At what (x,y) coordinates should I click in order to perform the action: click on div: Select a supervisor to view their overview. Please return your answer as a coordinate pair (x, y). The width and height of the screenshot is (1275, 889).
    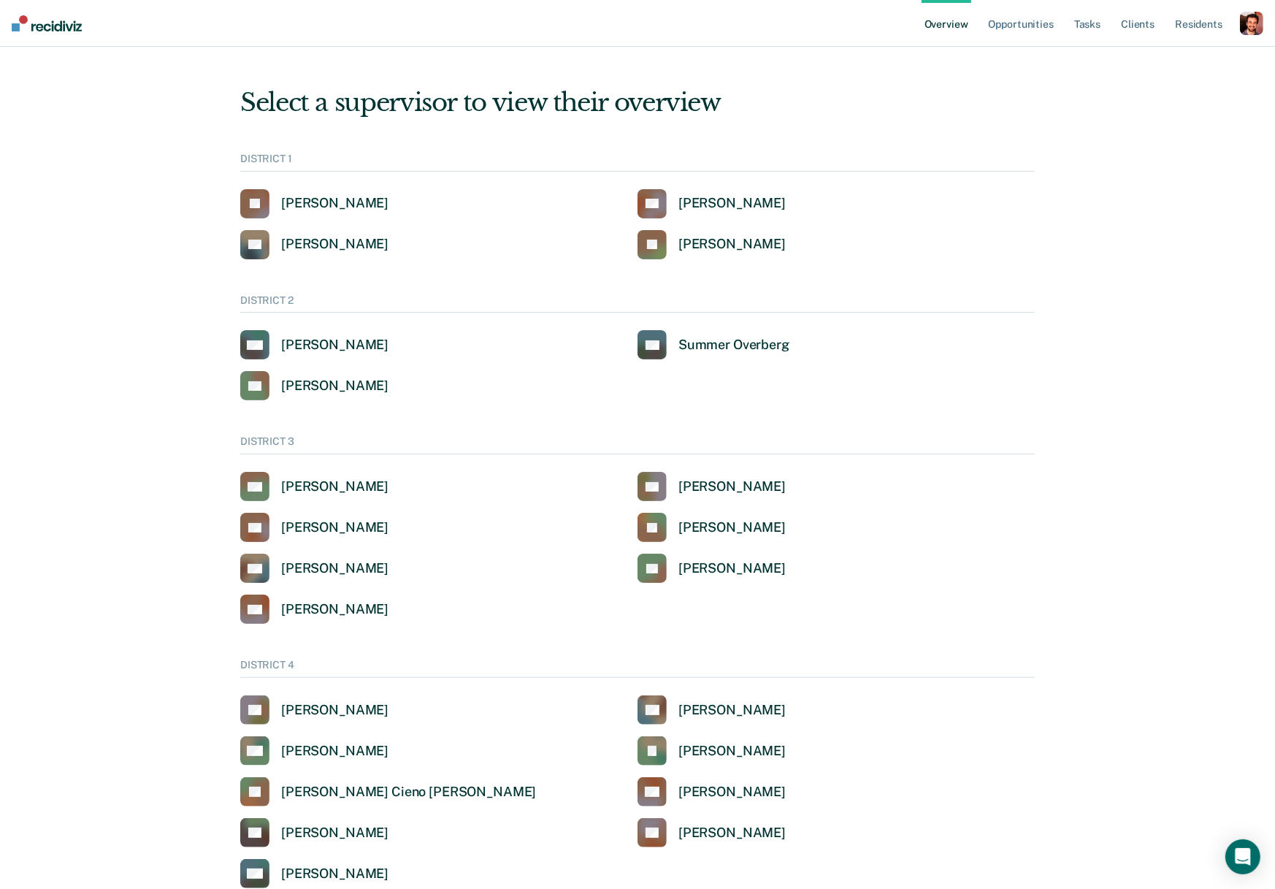
    Looking at the image, I should click on (638, 102).